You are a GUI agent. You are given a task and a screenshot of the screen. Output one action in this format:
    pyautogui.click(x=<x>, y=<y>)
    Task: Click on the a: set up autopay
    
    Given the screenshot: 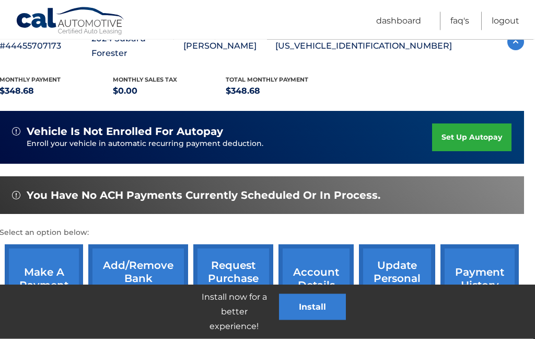 What is the action you would take?
    pyautogui.click(x=472, y=137)
    